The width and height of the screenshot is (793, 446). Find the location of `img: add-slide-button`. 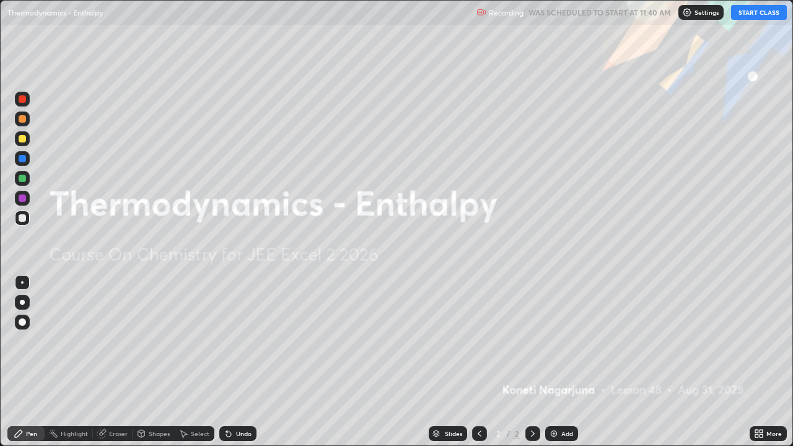

img: add-slide-button is located at coordinates (554, 434).